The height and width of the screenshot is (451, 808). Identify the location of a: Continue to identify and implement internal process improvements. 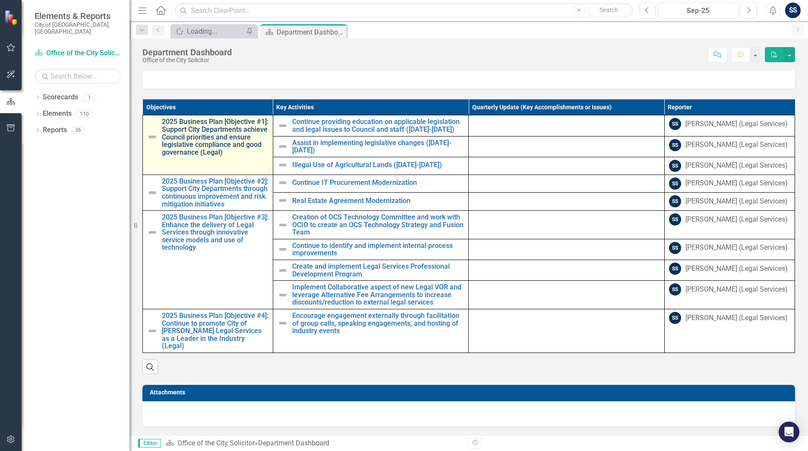
(378, 249).